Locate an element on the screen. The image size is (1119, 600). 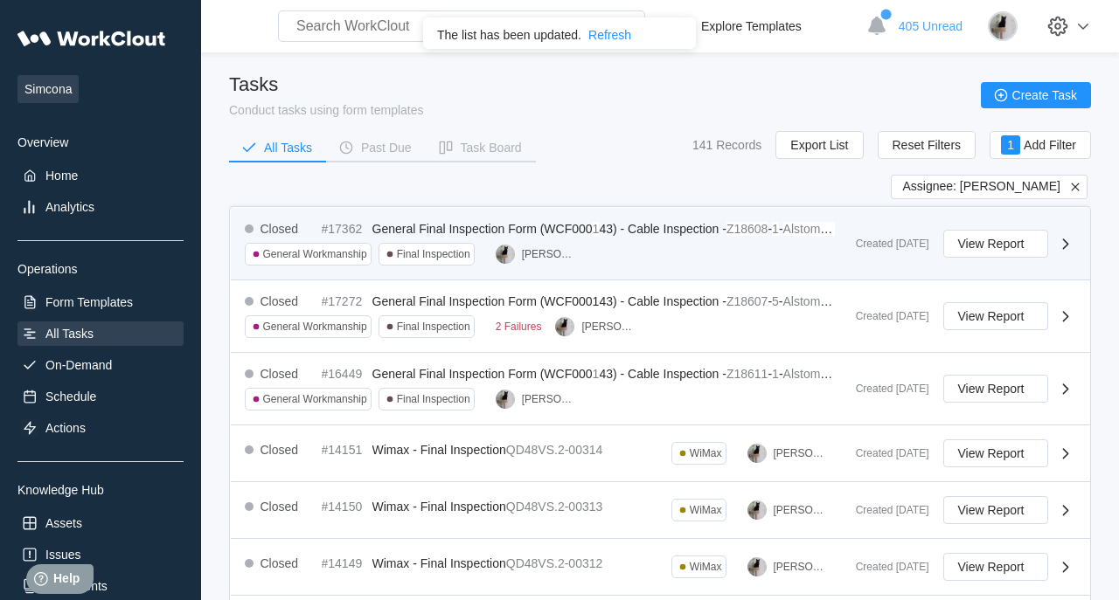
a: Schedule is located at coordinates (101, 397).